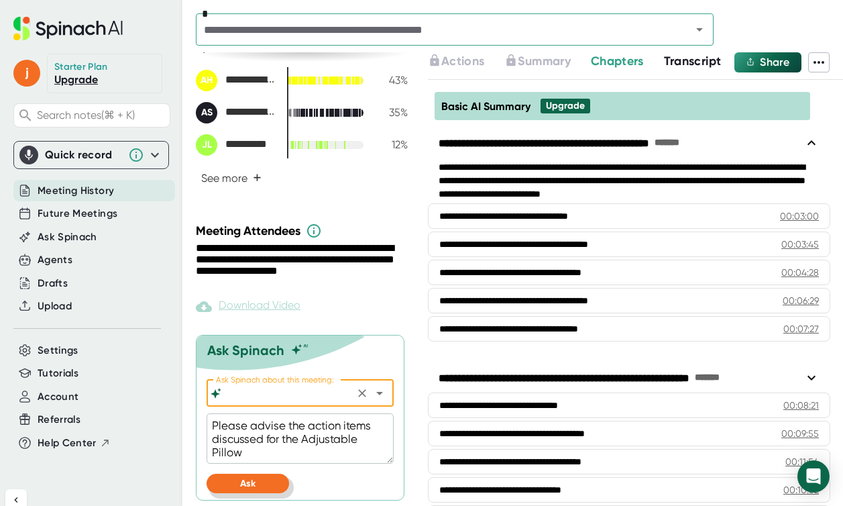 Image resolution: width=843 pixels, height=506 pixels. What do you see at coordinates (693, 61) in the screenshot?
I see `span: Transcript` at bounding box center [693, 61].